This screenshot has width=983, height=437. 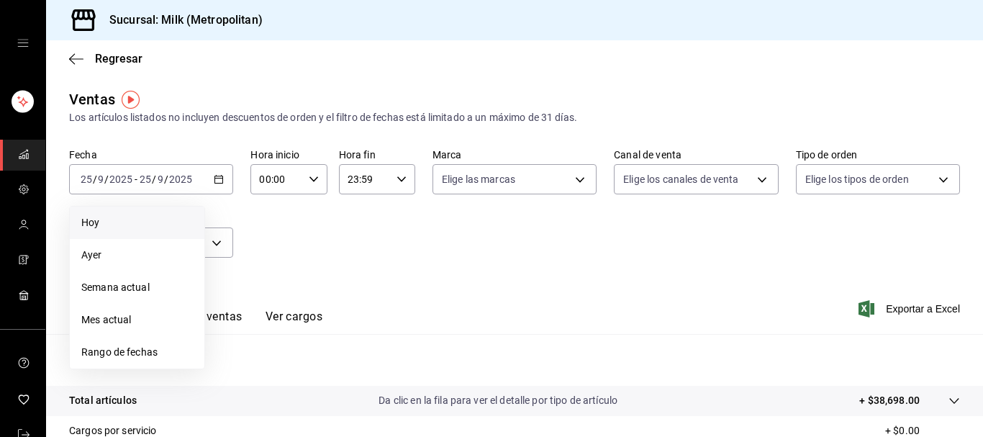 What do you see at coordinates (478, 179) in the screenshot?
I see `span: Elige las marcas` at bounding box center [478, 179].